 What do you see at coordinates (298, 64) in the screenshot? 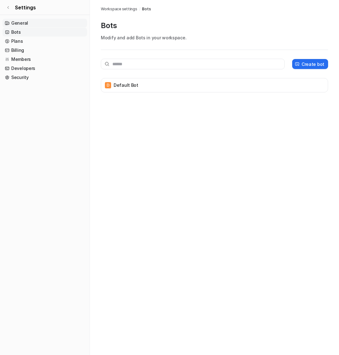
I see `img: create` at bounding box center [298, 64].